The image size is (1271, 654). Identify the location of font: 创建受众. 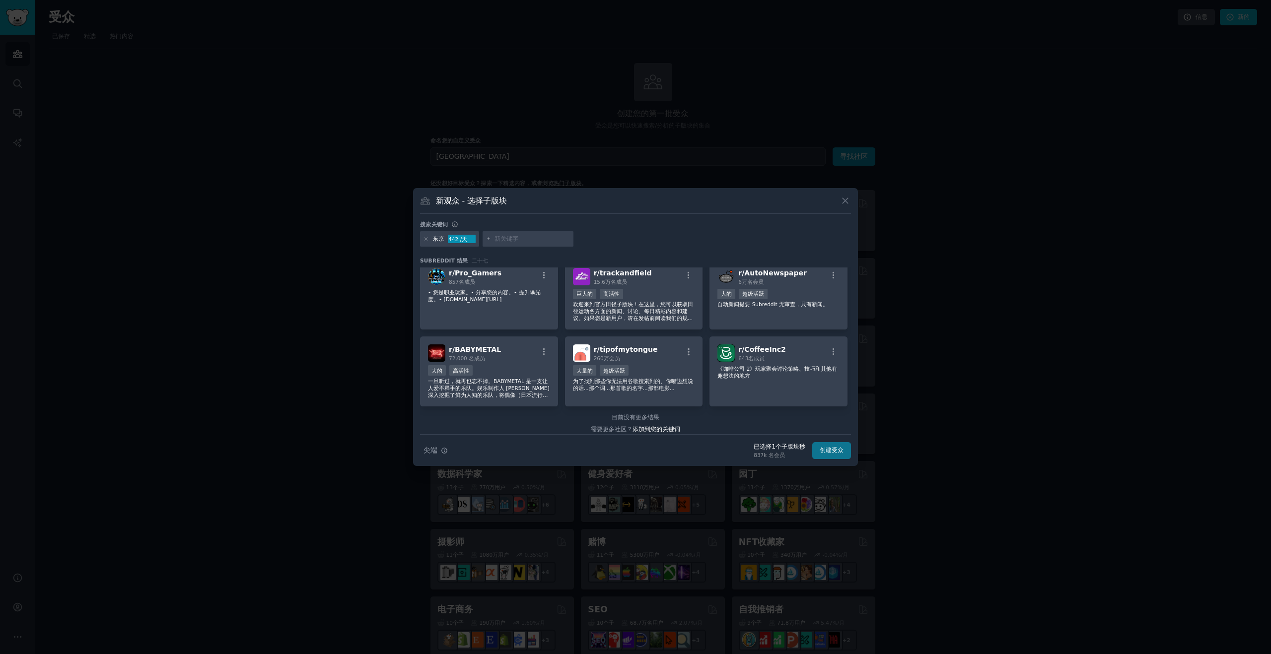
(831, 450).